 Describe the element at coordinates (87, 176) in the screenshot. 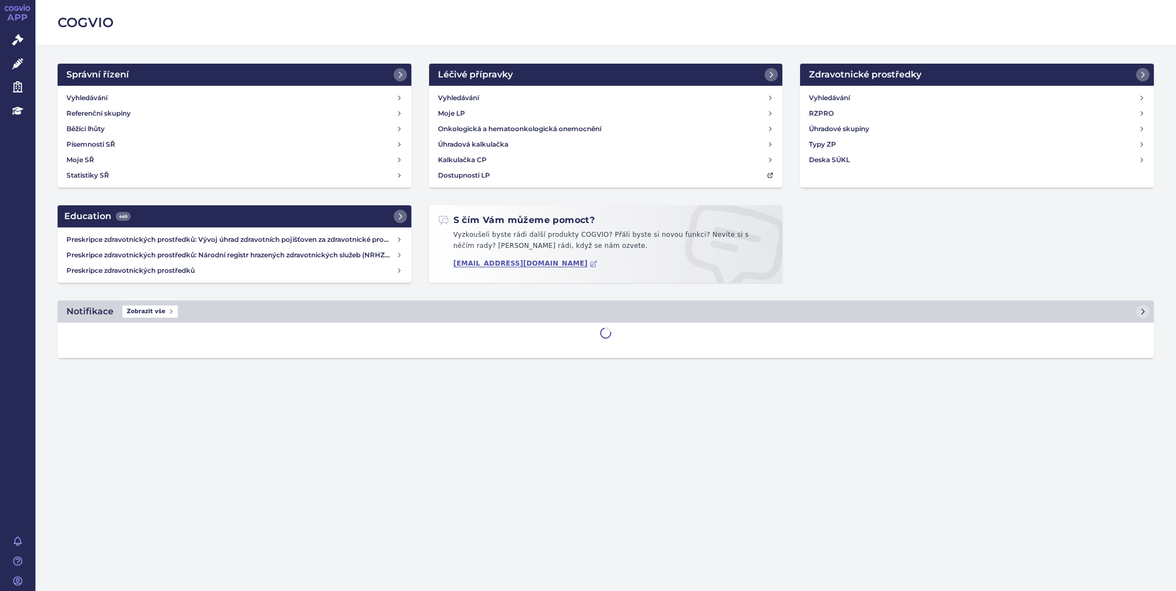

I see `h4: Statistiky SŘ` at that location.